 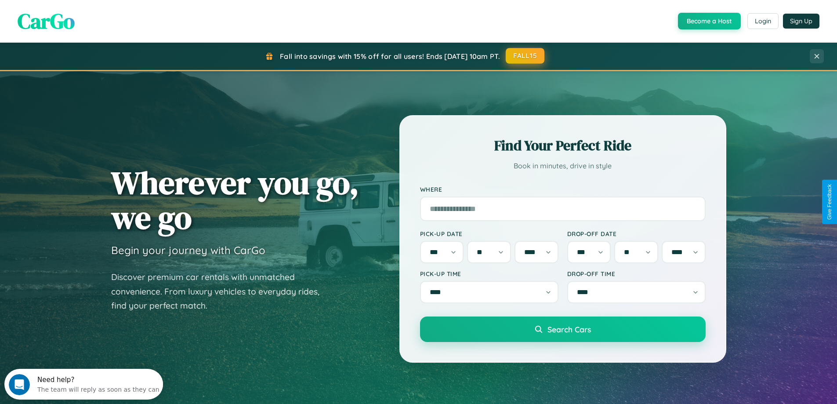 I want to click on button: FALL15, so click(x=525, y=56).